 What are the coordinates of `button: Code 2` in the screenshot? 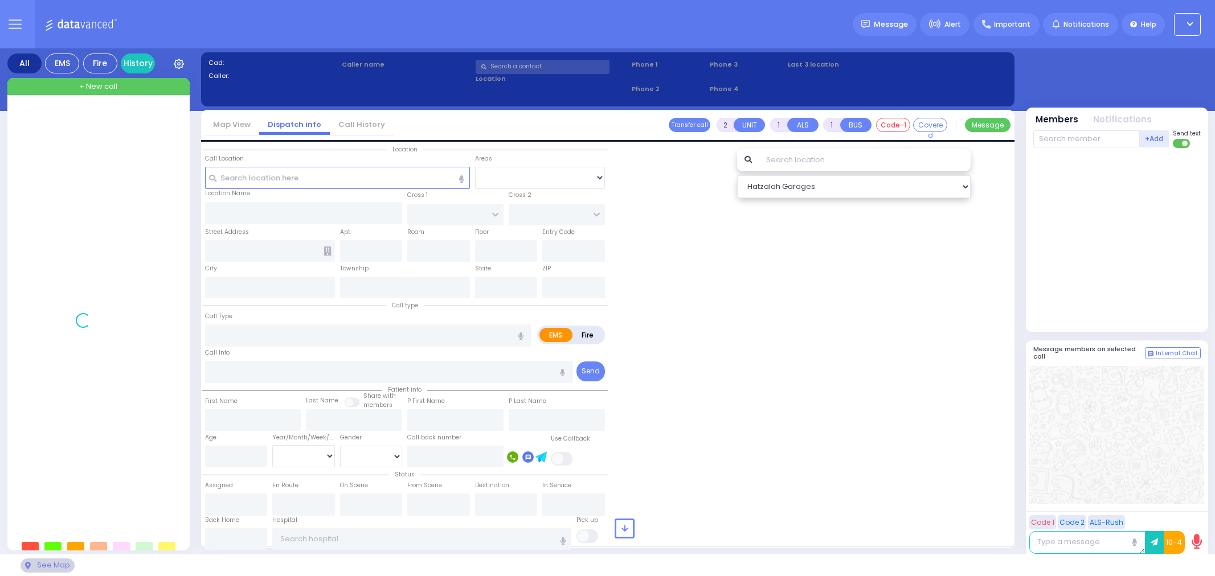 It's located at (1072, 522).